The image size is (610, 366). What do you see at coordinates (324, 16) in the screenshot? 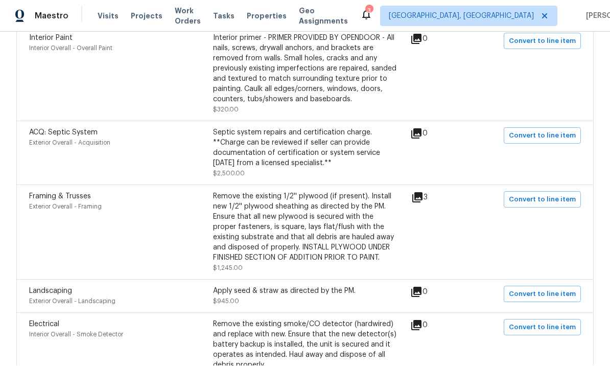
I see `span: Geo Assignments` at bounding box center [324, 16].